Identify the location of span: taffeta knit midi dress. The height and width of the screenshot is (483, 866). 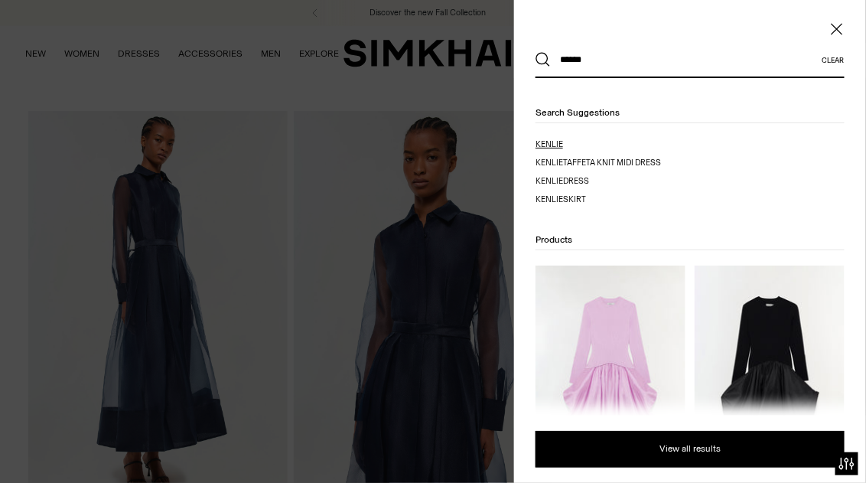
(612, 162).